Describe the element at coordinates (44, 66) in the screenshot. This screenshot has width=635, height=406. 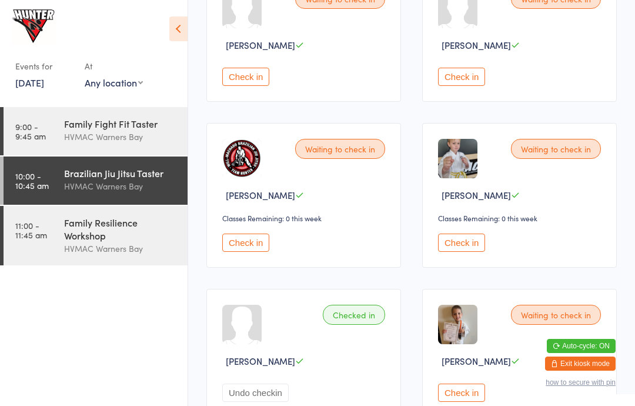
I see `div: Events for` at that location.